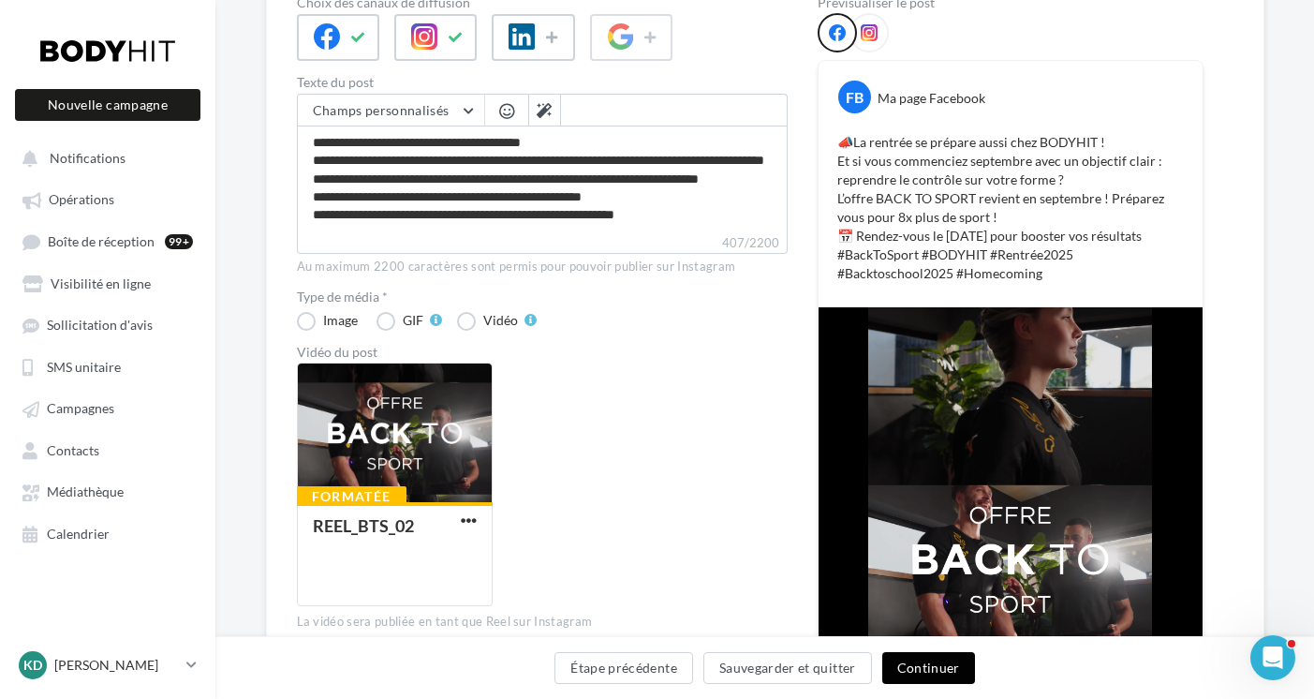 This screenshot has height=699, width=1314. Describe the element at coordinates (108, 533) in the screenshot. I see `a: Calendrier` at that location.